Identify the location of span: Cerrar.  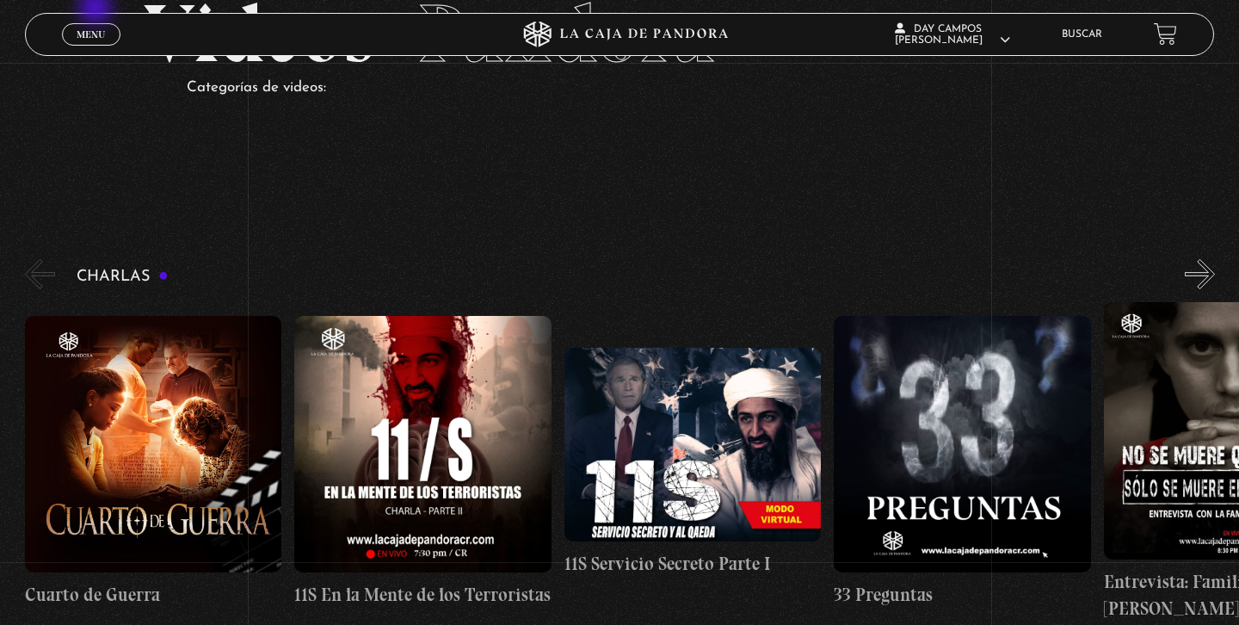
(91, 49).